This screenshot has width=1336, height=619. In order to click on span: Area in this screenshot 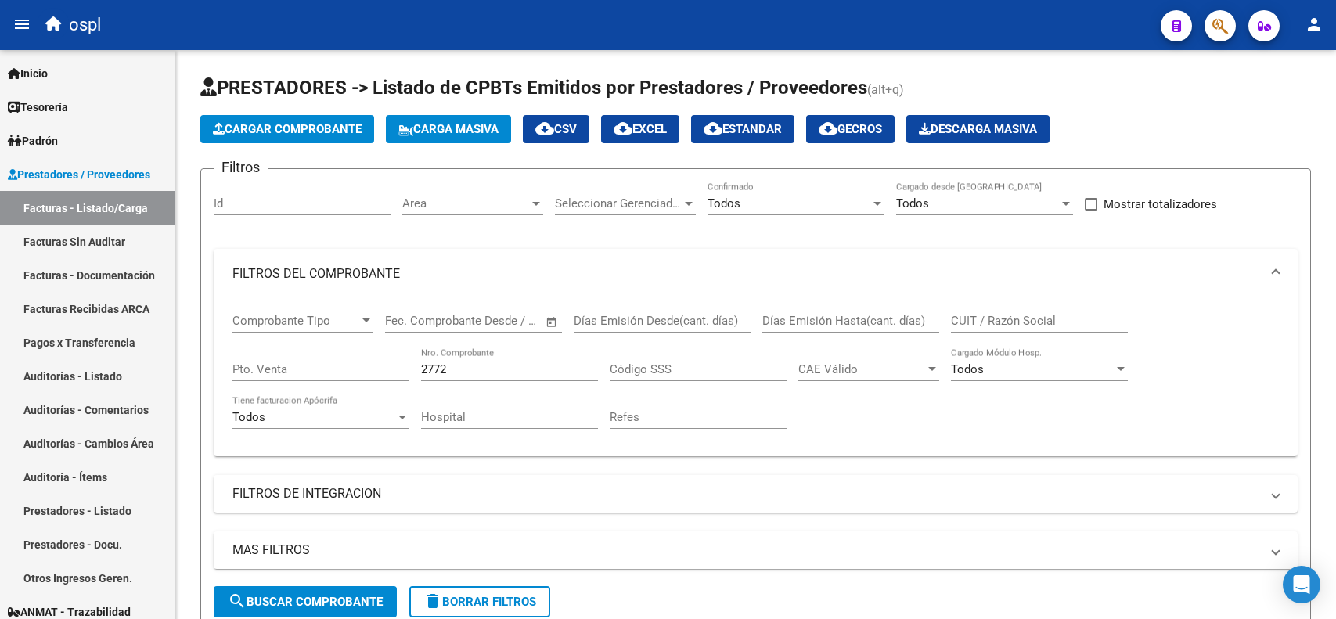, I will do `click(466, 203)`.